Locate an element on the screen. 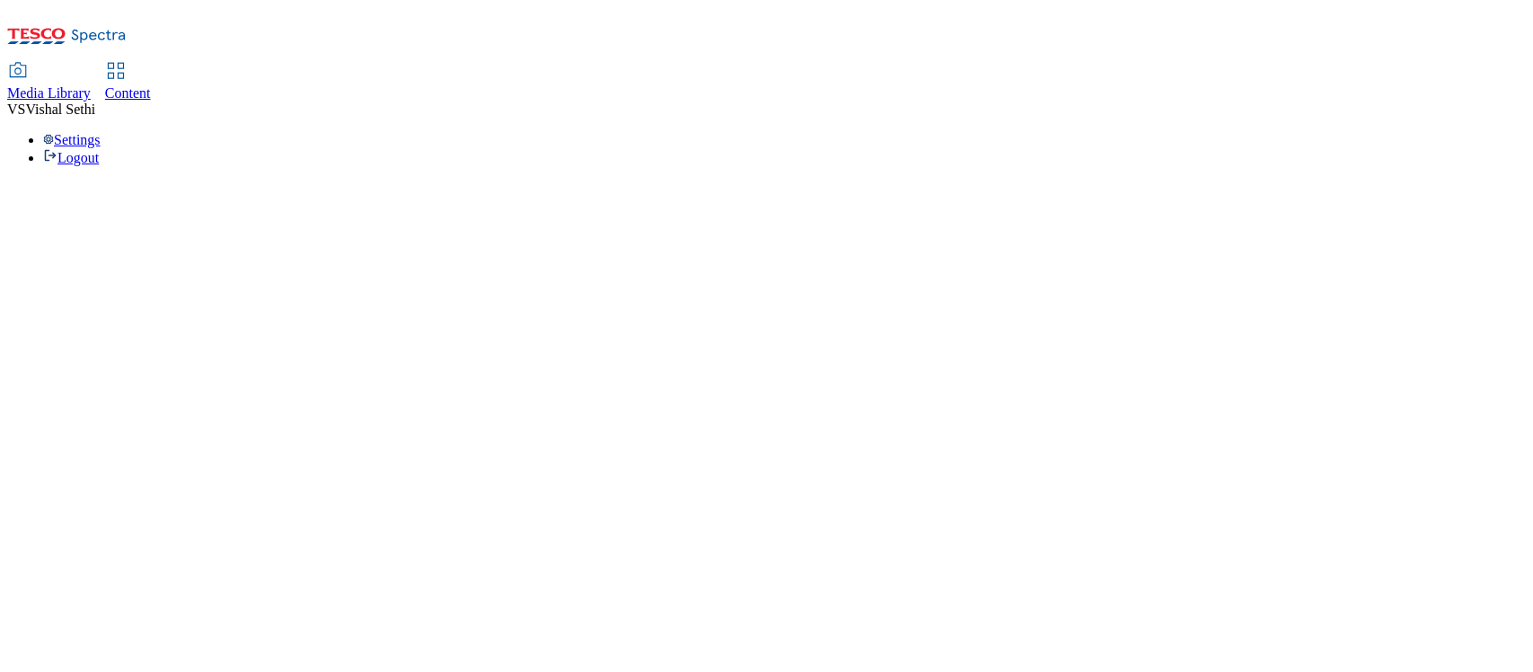  a: Content is located at coordinates (128, 83).